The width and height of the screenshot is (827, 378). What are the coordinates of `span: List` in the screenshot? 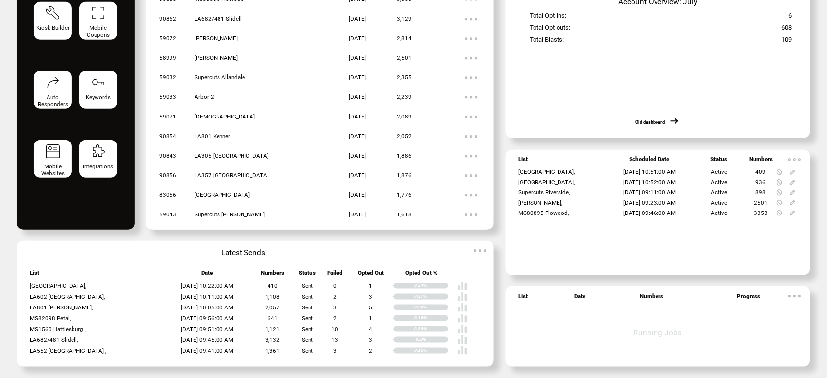 It's located at (34, 275).